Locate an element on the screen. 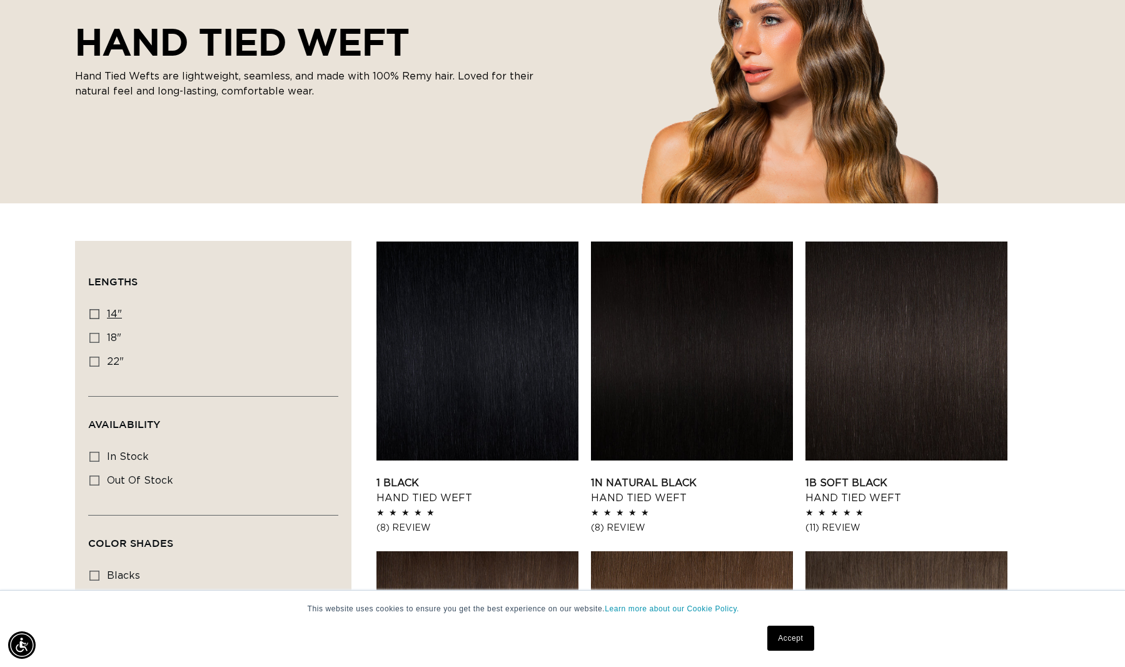 The width and height of the screenshot is (1125, 667). span: Out of stock is located at coordinates (140, 480).